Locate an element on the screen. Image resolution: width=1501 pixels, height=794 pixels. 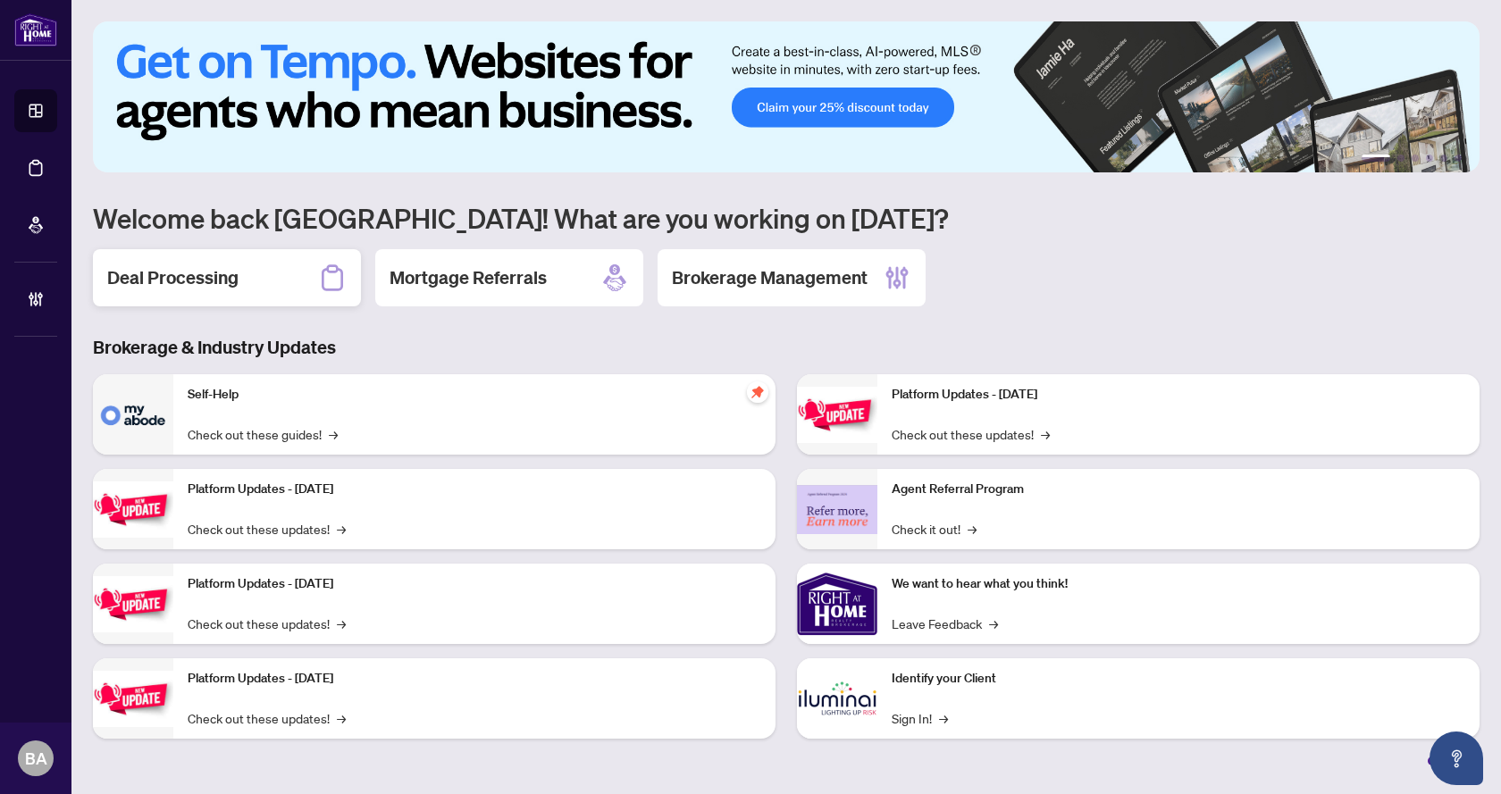
a: Sign In!→ is located at coordinates (919, 718).